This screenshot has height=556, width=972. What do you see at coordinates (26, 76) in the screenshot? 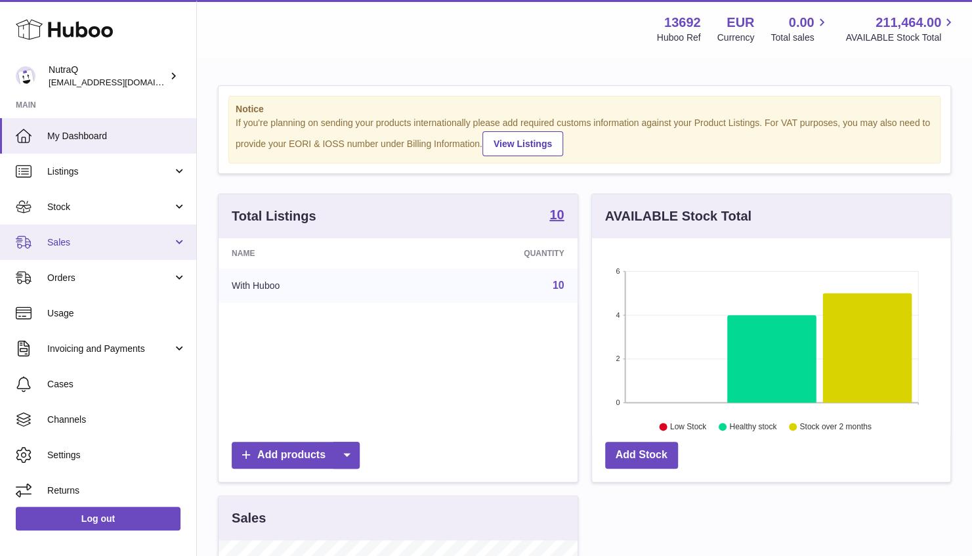
I see `img: log@nutraq.com` at bounding box center [26, 76].